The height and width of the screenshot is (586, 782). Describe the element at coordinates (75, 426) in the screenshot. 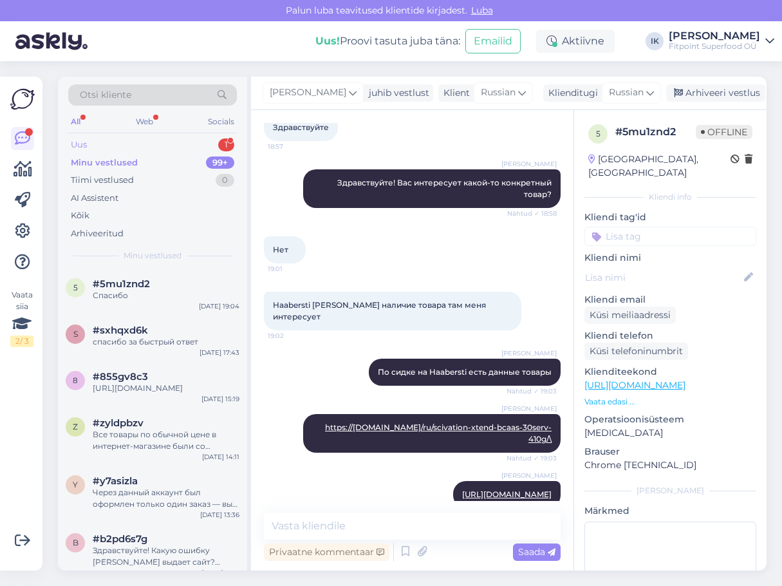

I see `span: z` at that location.